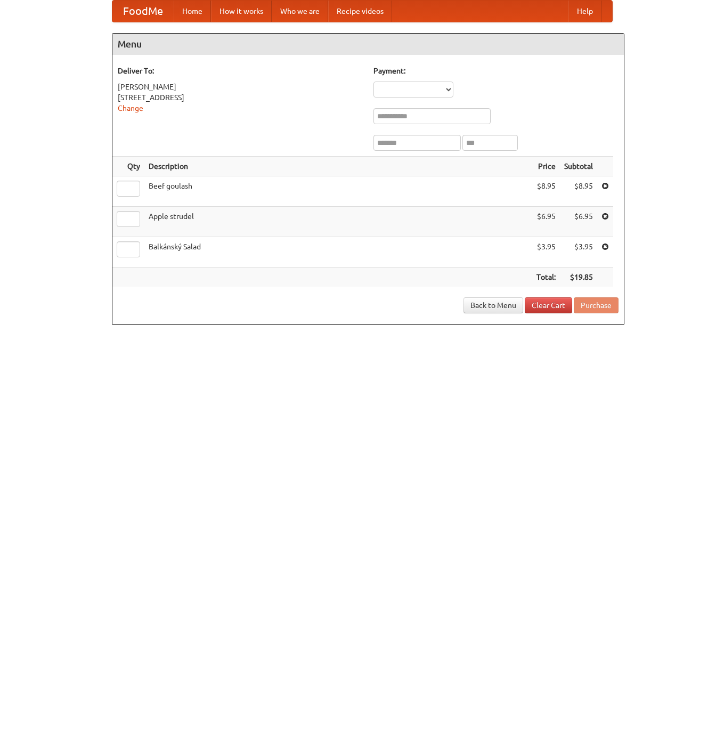 The height and width of the screenshot is (754, 724). I want to click on h5: Deliver To:, so click(240, 71).